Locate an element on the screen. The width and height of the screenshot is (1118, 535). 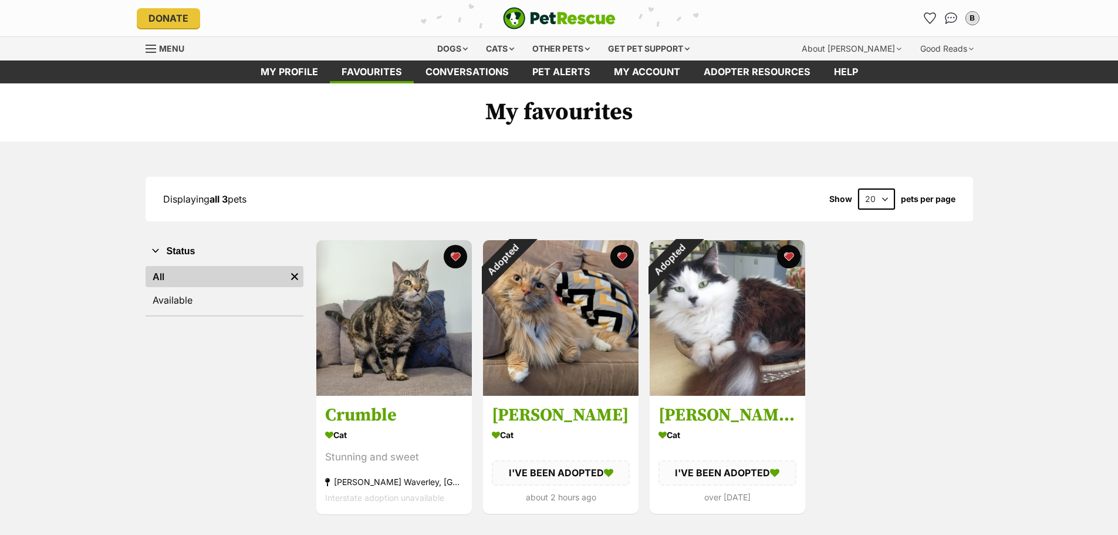
a: PetRescue is located at coordinates (559, 18).